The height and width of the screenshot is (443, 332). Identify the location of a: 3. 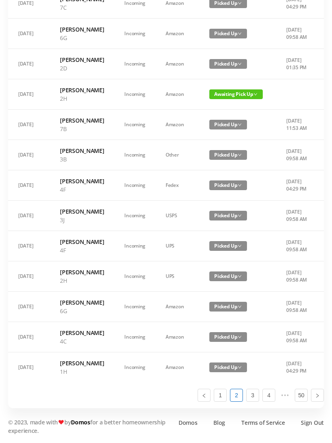
(253, 396).